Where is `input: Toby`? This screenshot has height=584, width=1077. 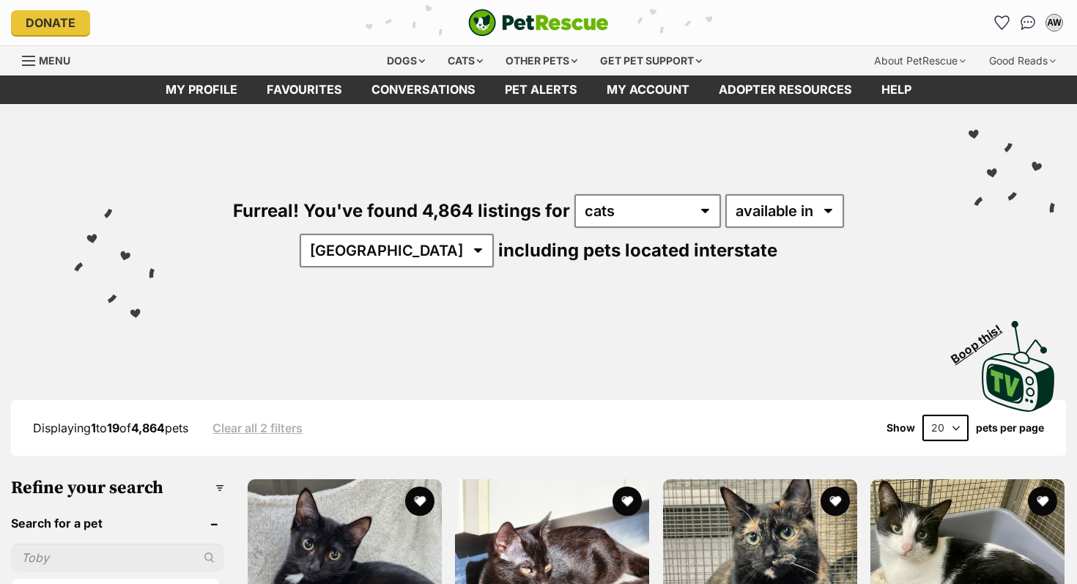
input: Toby is located at coordinates (117, 558).